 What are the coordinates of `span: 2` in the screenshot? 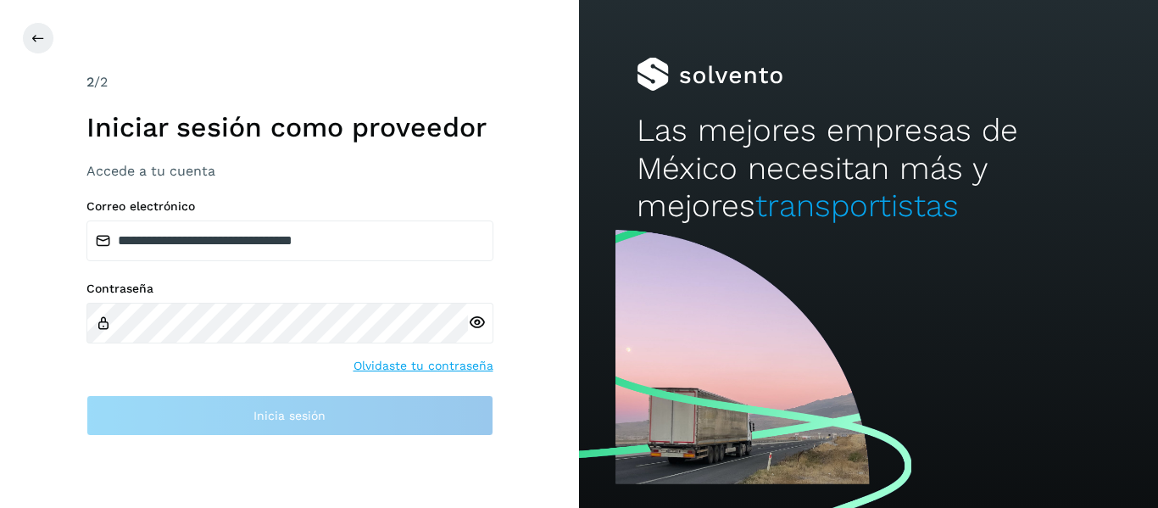 It's located at (90, 81).